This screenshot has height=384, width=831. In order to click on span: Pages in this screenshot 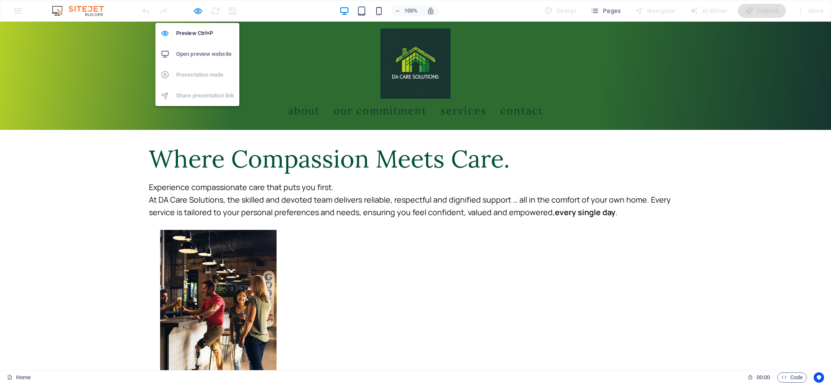, I will do `click(605, 11)`.